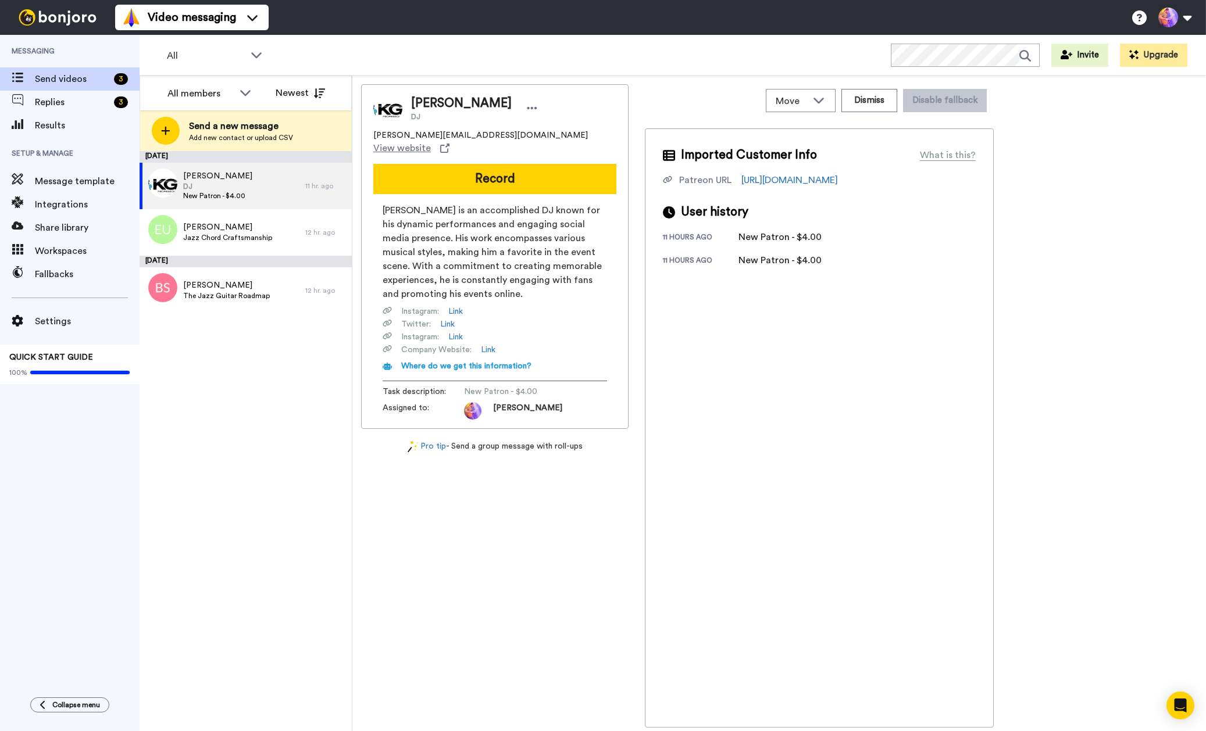 This screenshot has height=731, width=1206. What do you see at coordinates (423, 411) in the screenshot?
I see `span: Assigned to:` at bounding box center [423, 411].